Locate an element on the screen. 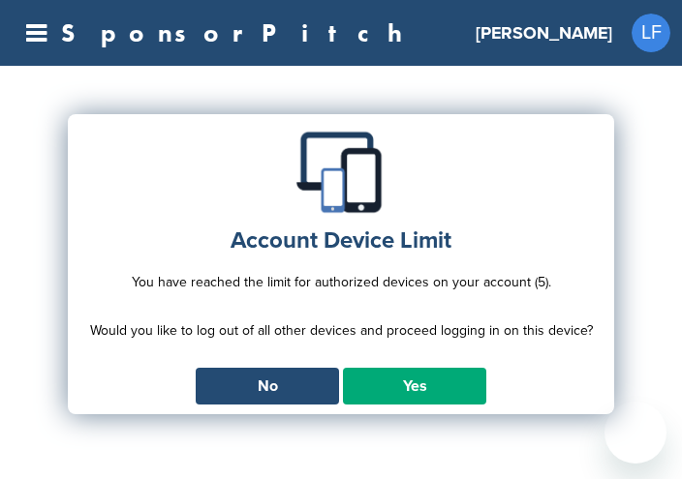 This screenshot has height=479, width=682. p: You have reached the limit for authorized devices on your account (5). Would you like to log out ... is located at coordinates (340, 319).